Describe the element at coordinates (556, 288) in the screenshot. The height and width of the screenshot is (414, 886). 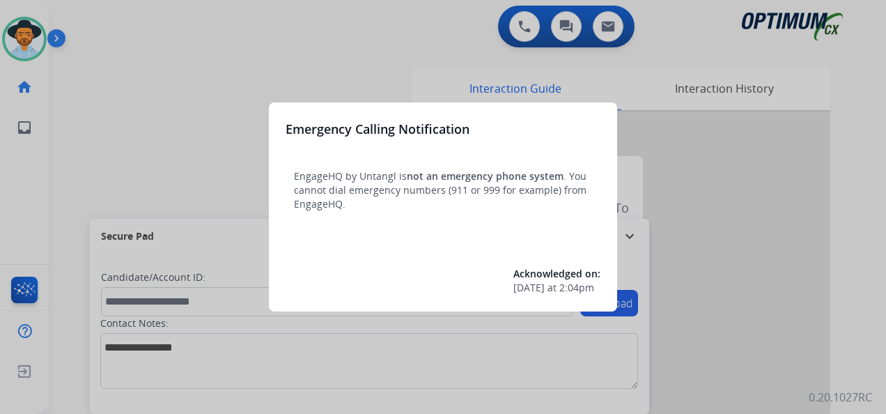
I see `div: at` at that location.